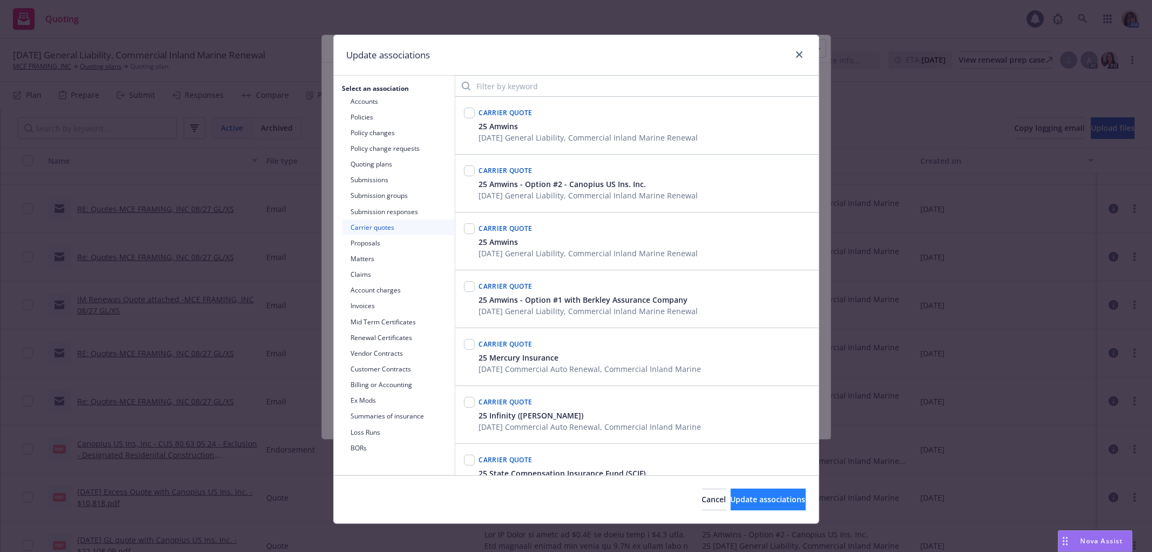 The height and width of the screenshot is (552, 1152). Describe the element at coordinates (399, 337) in the screenshot. I see `button: Renewal Certificates` at that location.